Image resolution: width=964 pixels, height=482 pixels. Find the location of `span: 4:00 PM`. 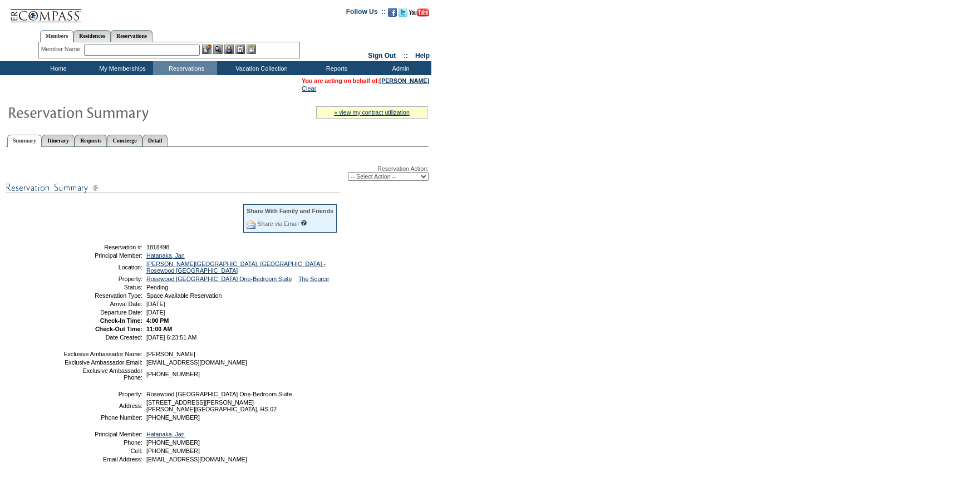

span: 4:00 PM is located at coordinates (158, 321).